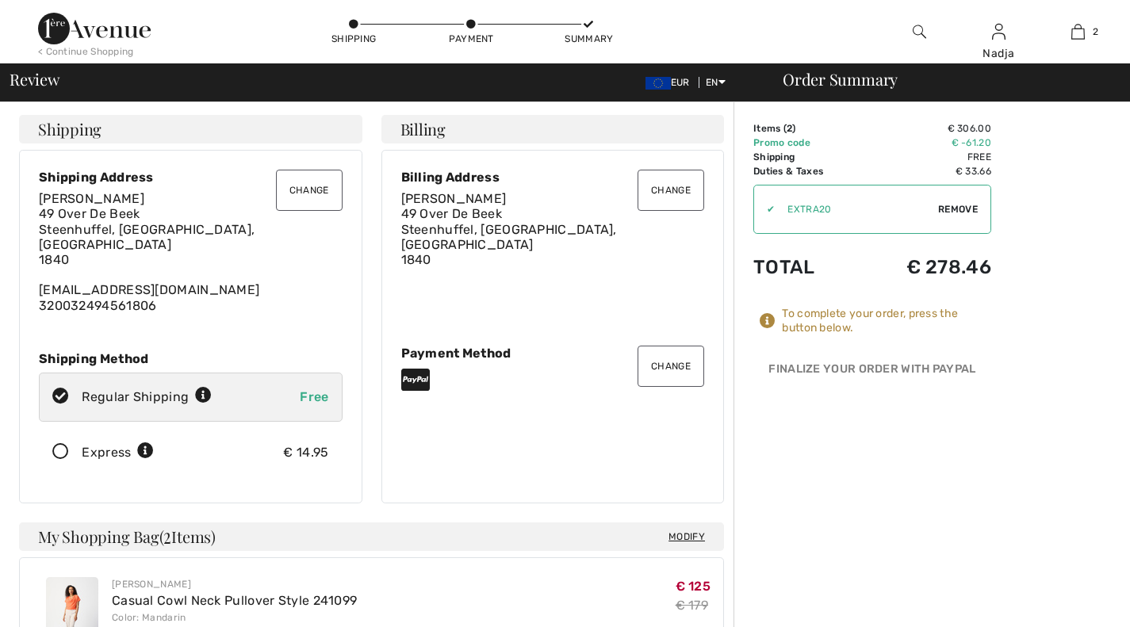  Describe the element at coordinates (1078, 32) in the screenshot. I see `a: 2` at that location.